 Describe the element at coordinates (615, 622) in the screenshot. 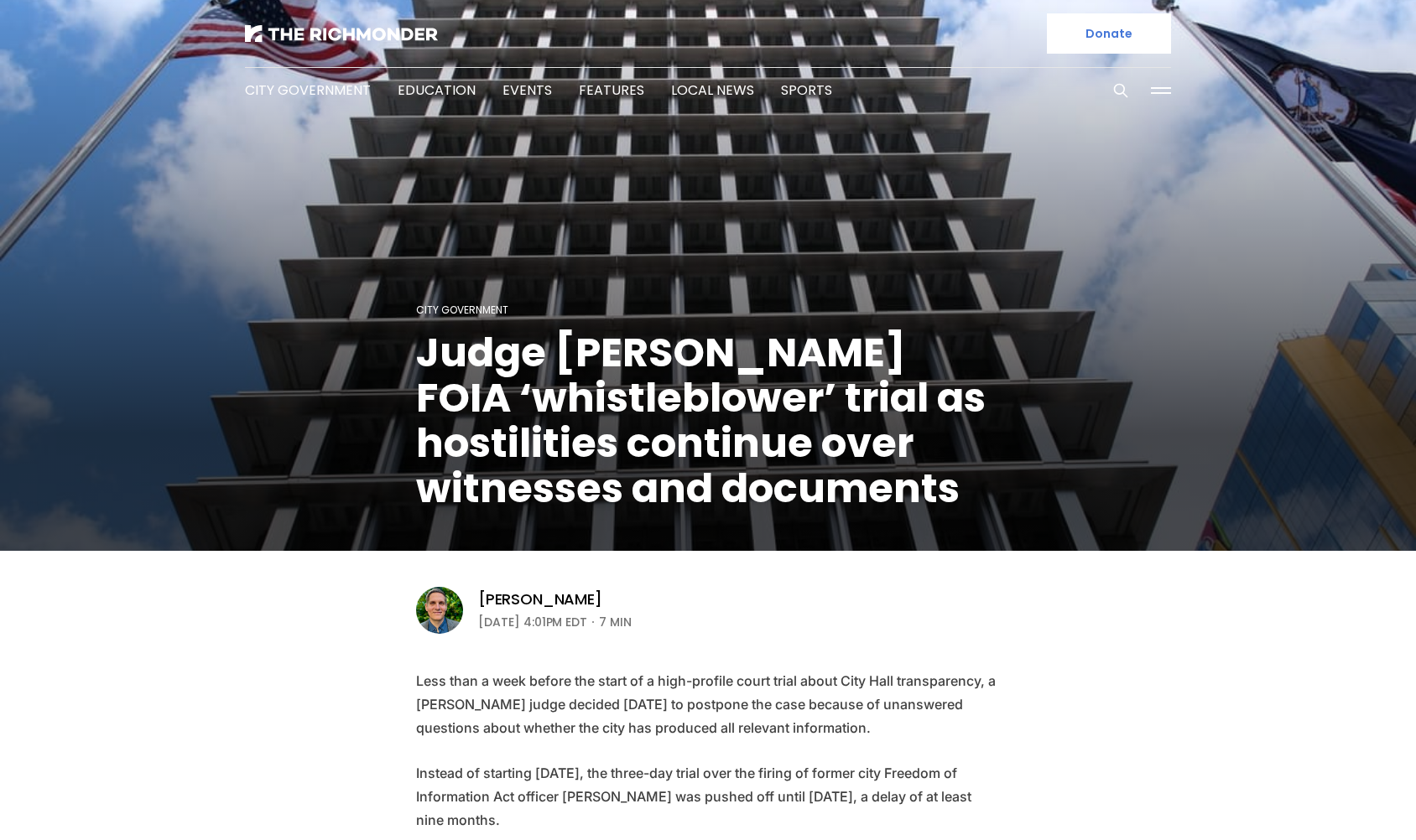

I see `span: 7 min` at that location.